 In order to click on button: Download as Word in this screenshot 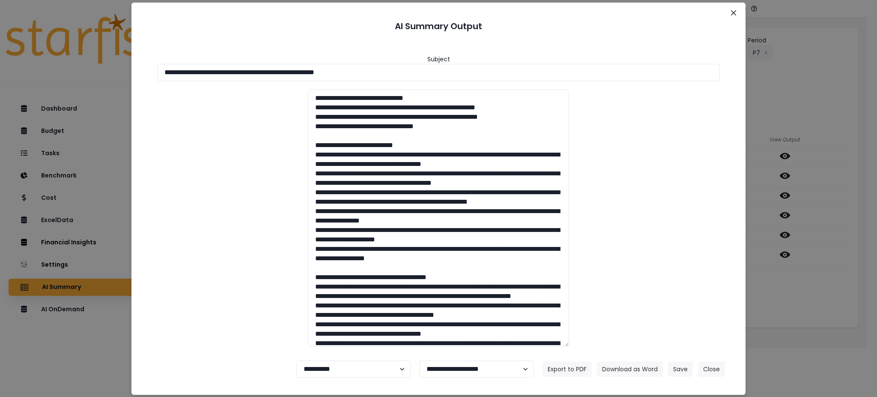, I will do `click(630, 369)`.